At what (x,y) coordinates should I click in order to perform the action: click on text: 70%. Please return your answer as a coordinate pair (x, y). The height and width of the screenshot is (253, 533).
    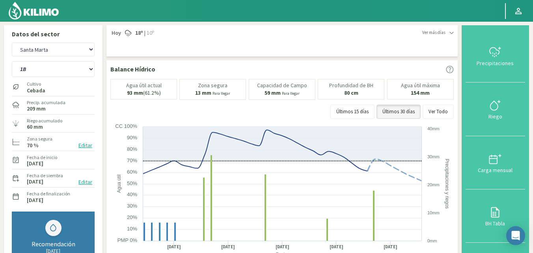
    Looking at the image, I should click on (132, 160).